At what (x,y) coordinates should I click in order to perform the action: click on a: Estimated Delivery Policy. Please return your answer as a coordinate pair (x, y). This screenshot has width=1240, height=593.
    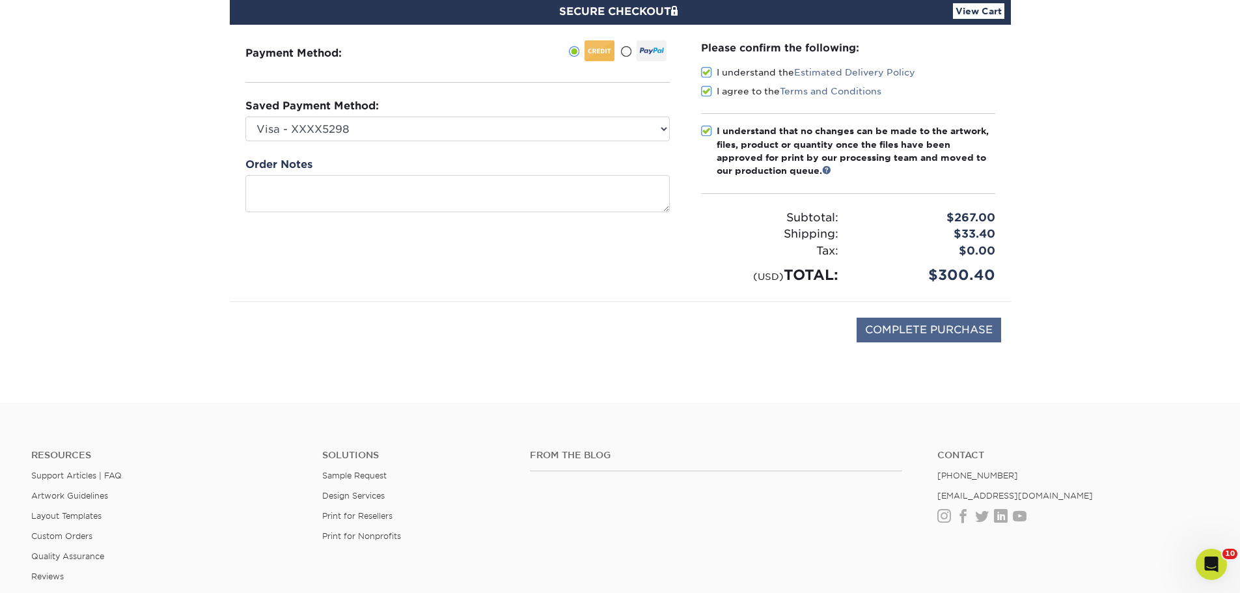
    Looking at the image, I should click on (855, 72).